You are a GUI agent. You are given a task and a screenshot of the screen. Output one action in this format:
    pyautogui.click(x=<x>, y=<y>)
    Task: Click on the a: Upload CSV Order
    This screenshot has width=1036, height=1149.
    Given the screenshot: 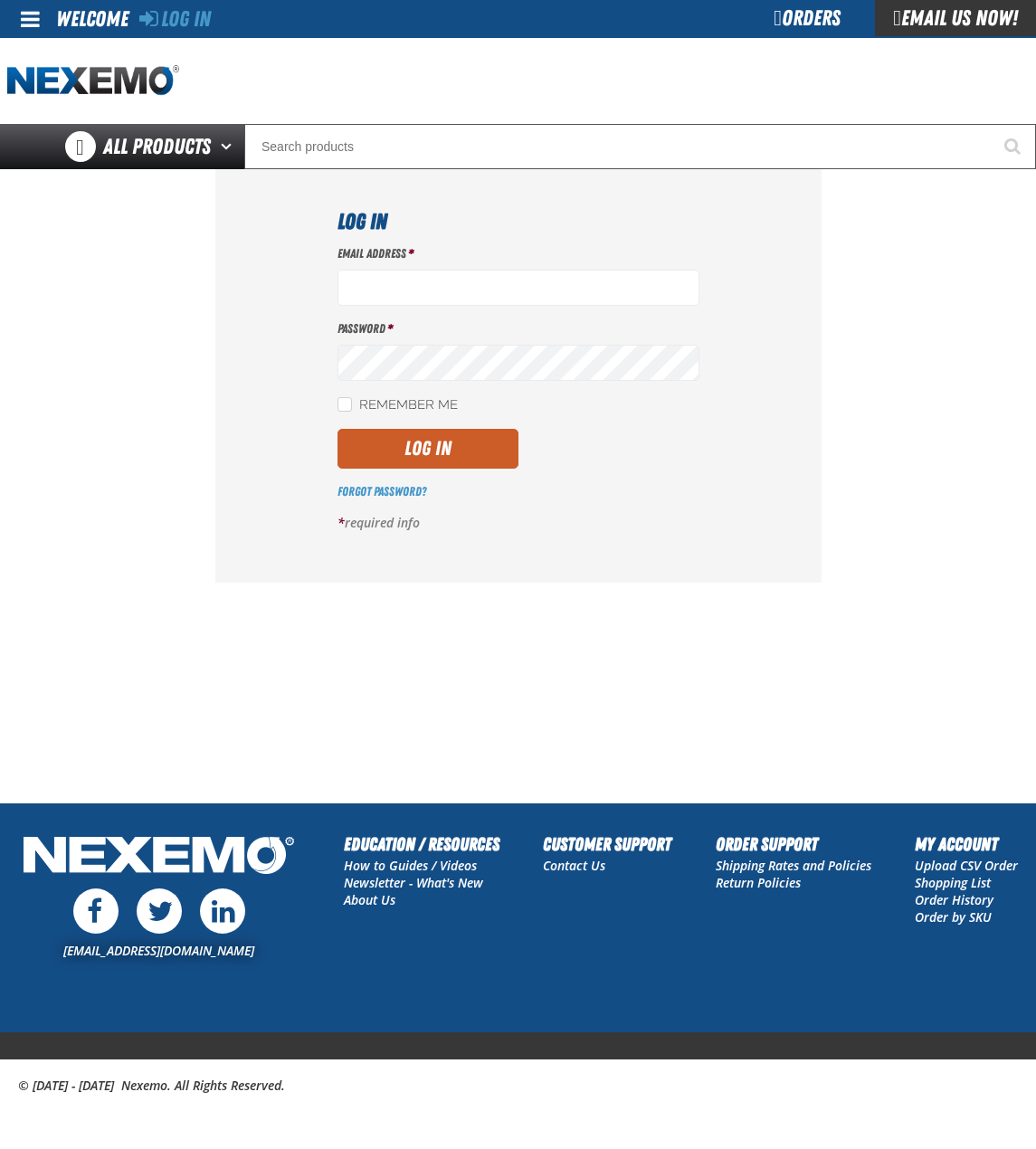 What is the action you would take?
    pyautogui.click(x=966, y=865)
    